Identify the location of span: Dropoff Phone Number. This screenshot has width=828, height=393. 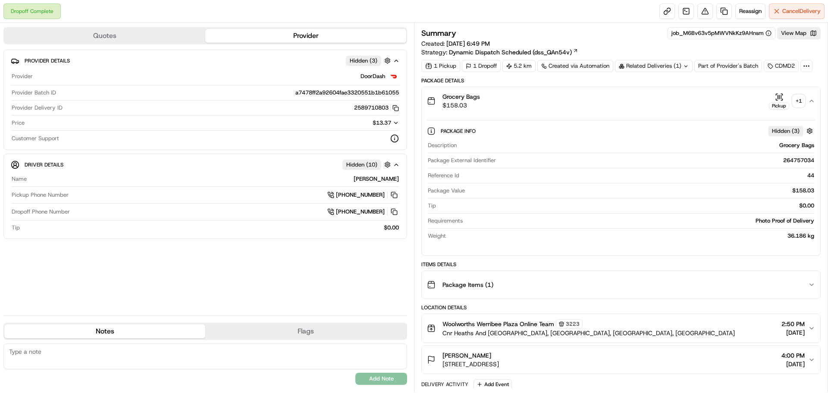
(41, 212).